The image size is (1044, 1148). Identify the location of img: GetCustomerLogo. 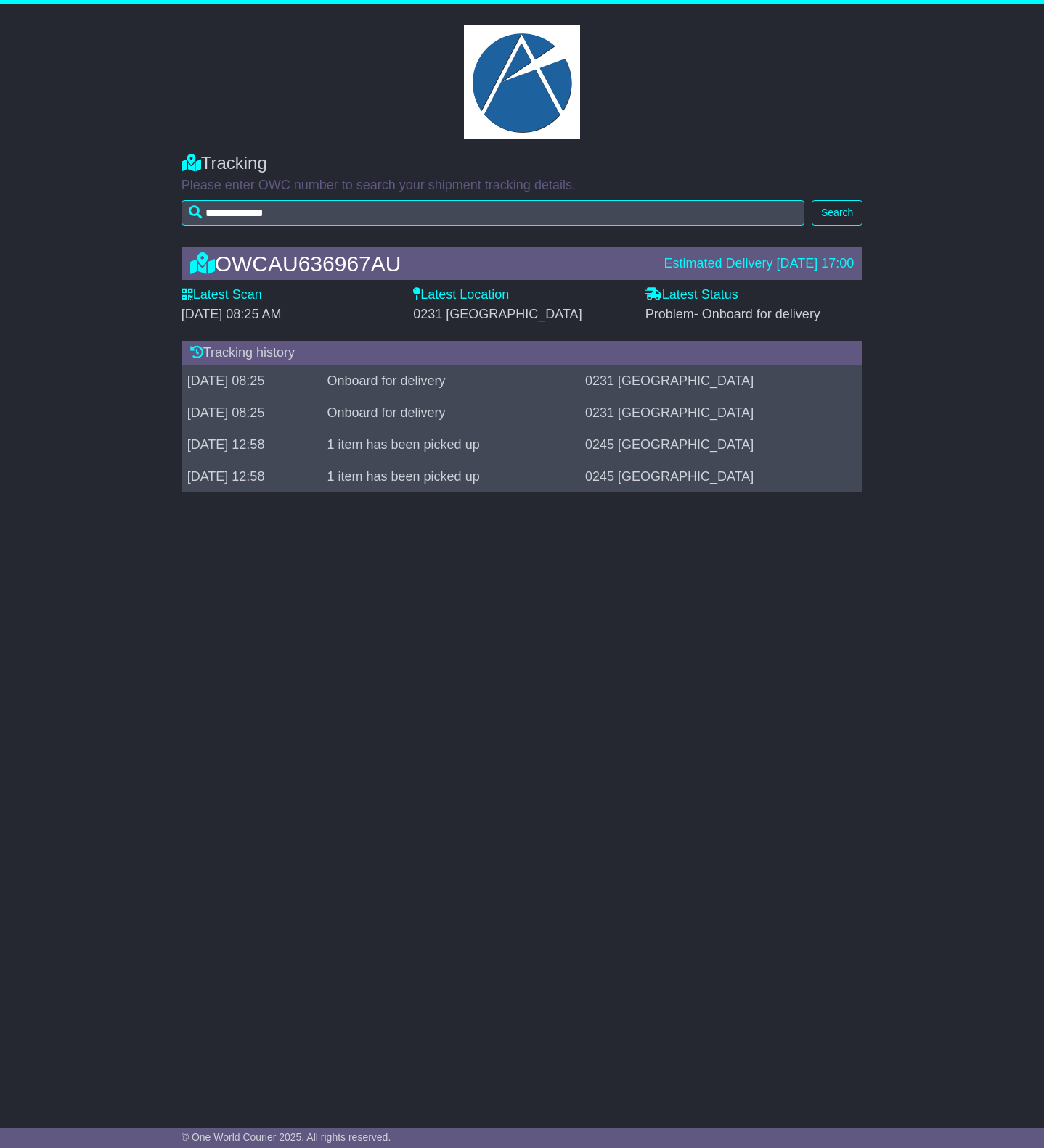
(522, 82).